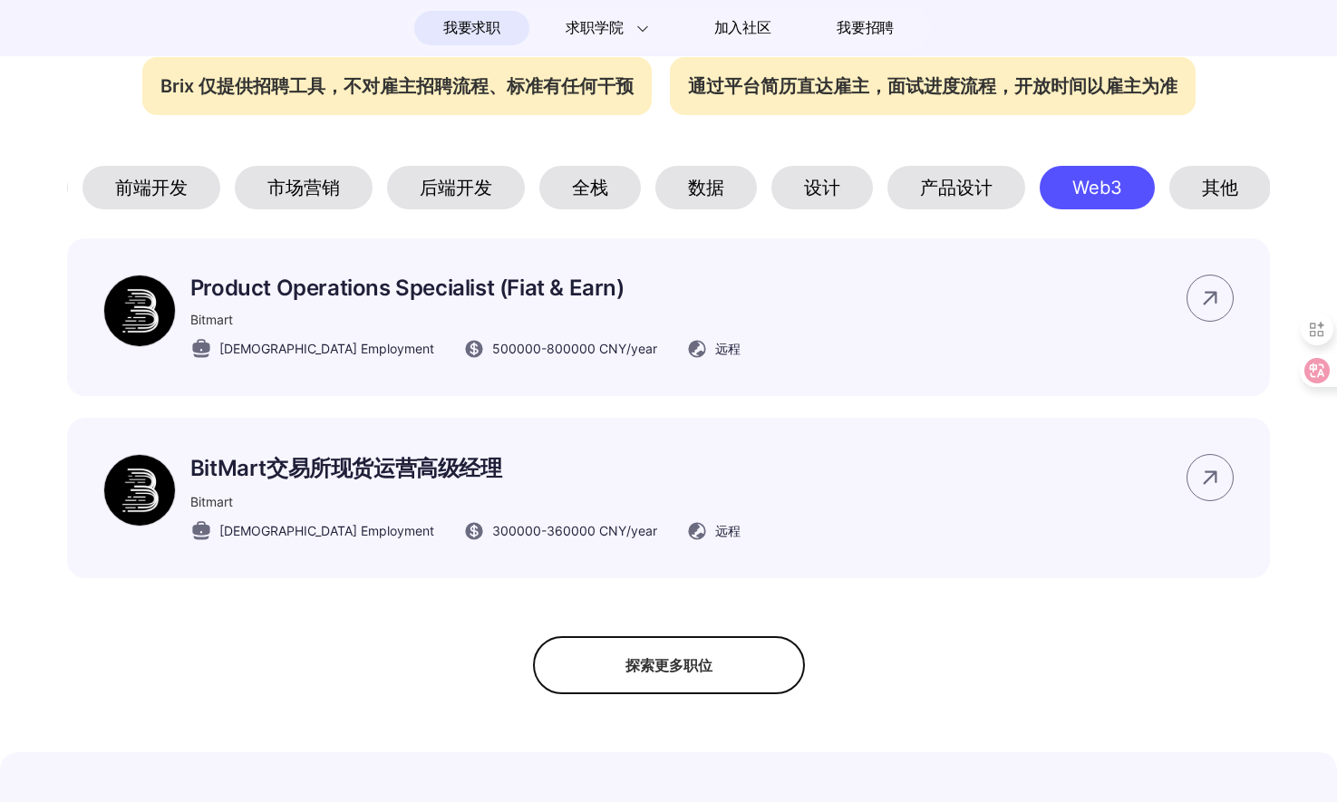 Image resolution: width=1337 pixels, height=802 pixels. I want to click on div: 其他, so click(1220, 188).